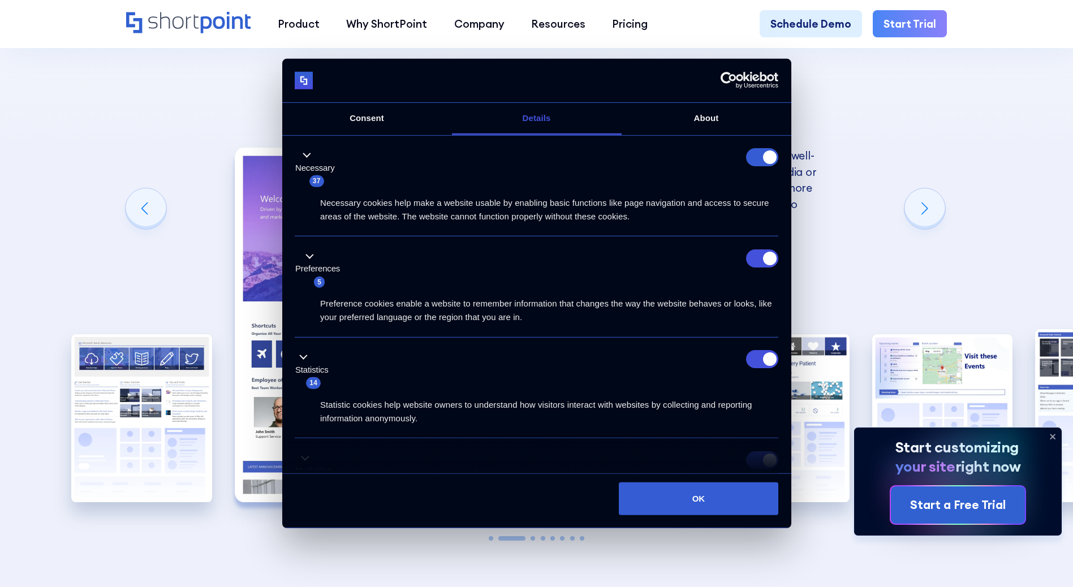 The width and height of the screenshot is (1073, 587). What do you see at coordinates (315, 168) in the screenshot?
I see `label: Necessary` at bounding box center [315, 168].